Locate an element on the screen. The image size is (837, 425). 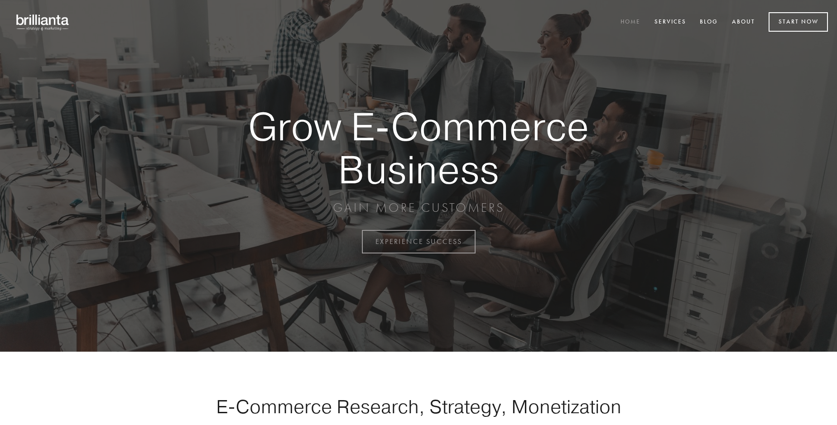
a: EXPERIENCE SUCCESS is located at coordinates (418, 242).